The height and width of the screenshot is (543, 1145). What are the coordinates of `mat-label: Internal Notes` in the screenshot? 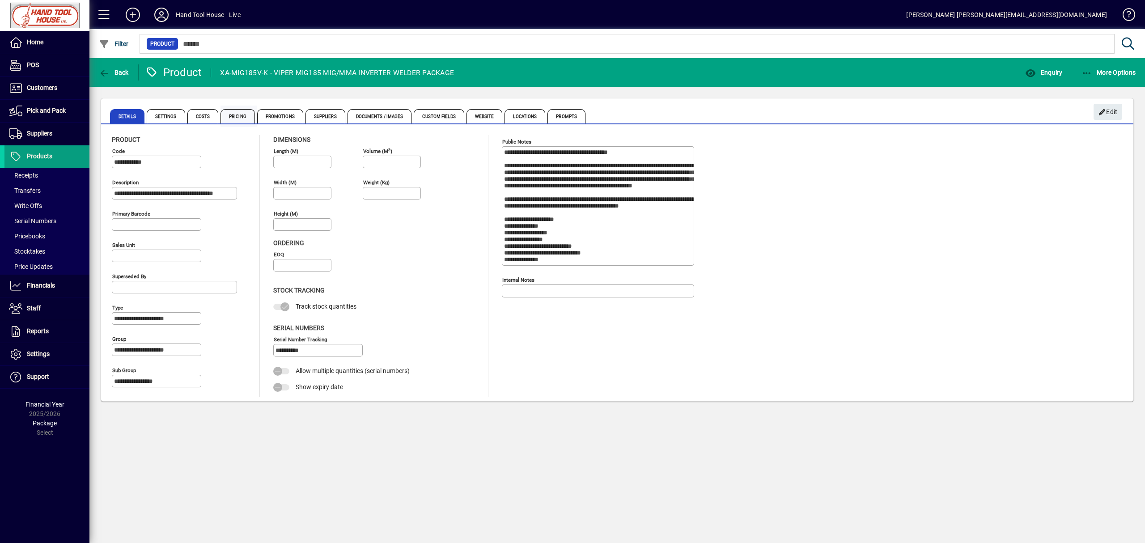 It's located at (518, 280).